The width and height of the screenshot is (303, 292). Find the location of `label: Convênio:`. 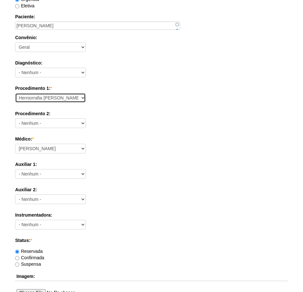

label: Convênio: is located at coordinates (151, 38).